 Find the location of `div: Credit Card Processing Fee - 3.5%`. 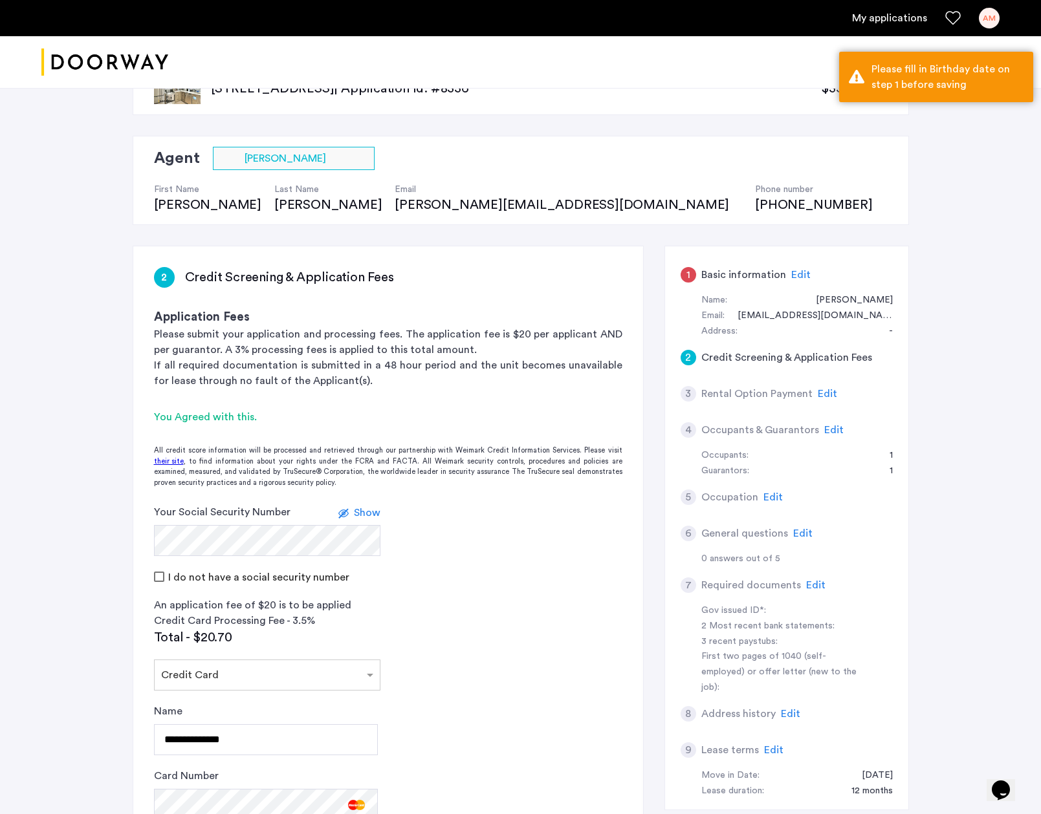

div: Credit Card Processing Fee - 3.5% is located at coordinates (267, 621).